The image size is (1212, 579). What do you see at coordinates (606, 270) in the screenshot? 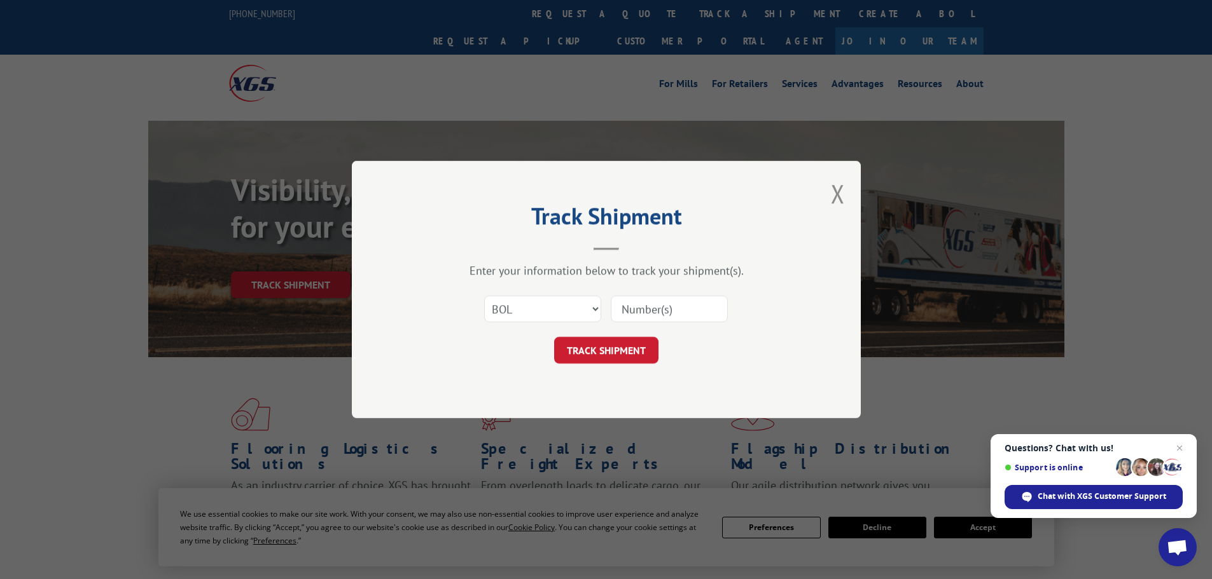
I see `div: Enter your information below to track your shipment(s).` at bounding box center [606, 270].